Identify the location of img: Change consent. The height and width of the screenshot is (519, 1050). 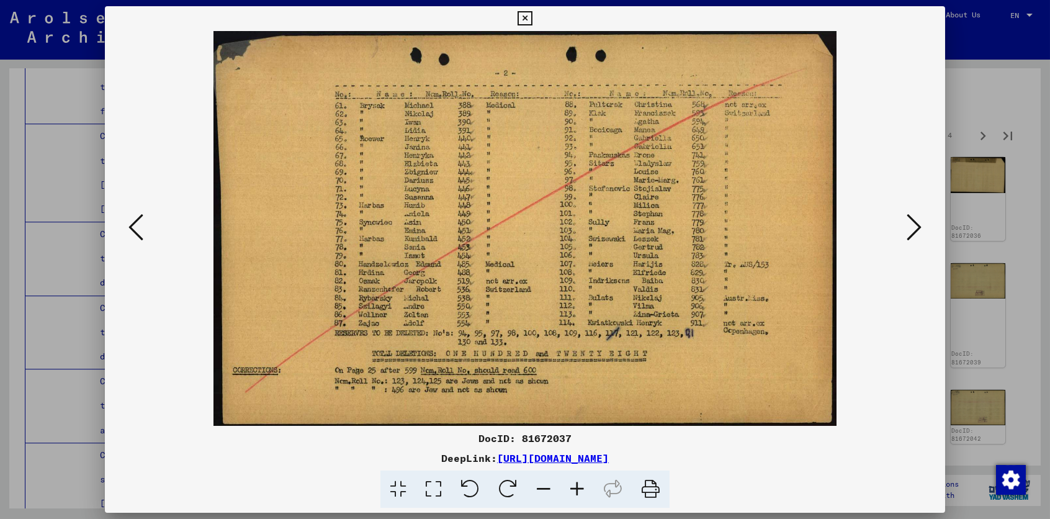
(1011, 480).